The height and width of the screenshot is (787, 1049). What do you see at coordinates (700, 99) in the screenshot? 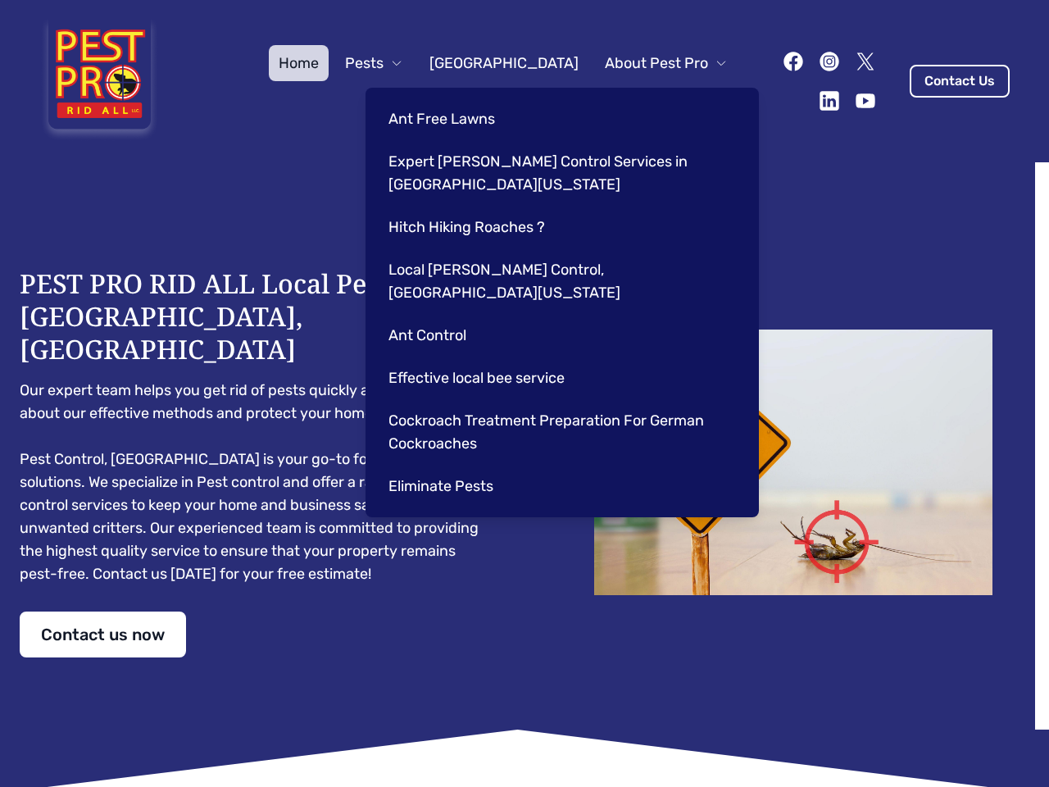
I see `a: Contact` at bounding box center [700, 99].